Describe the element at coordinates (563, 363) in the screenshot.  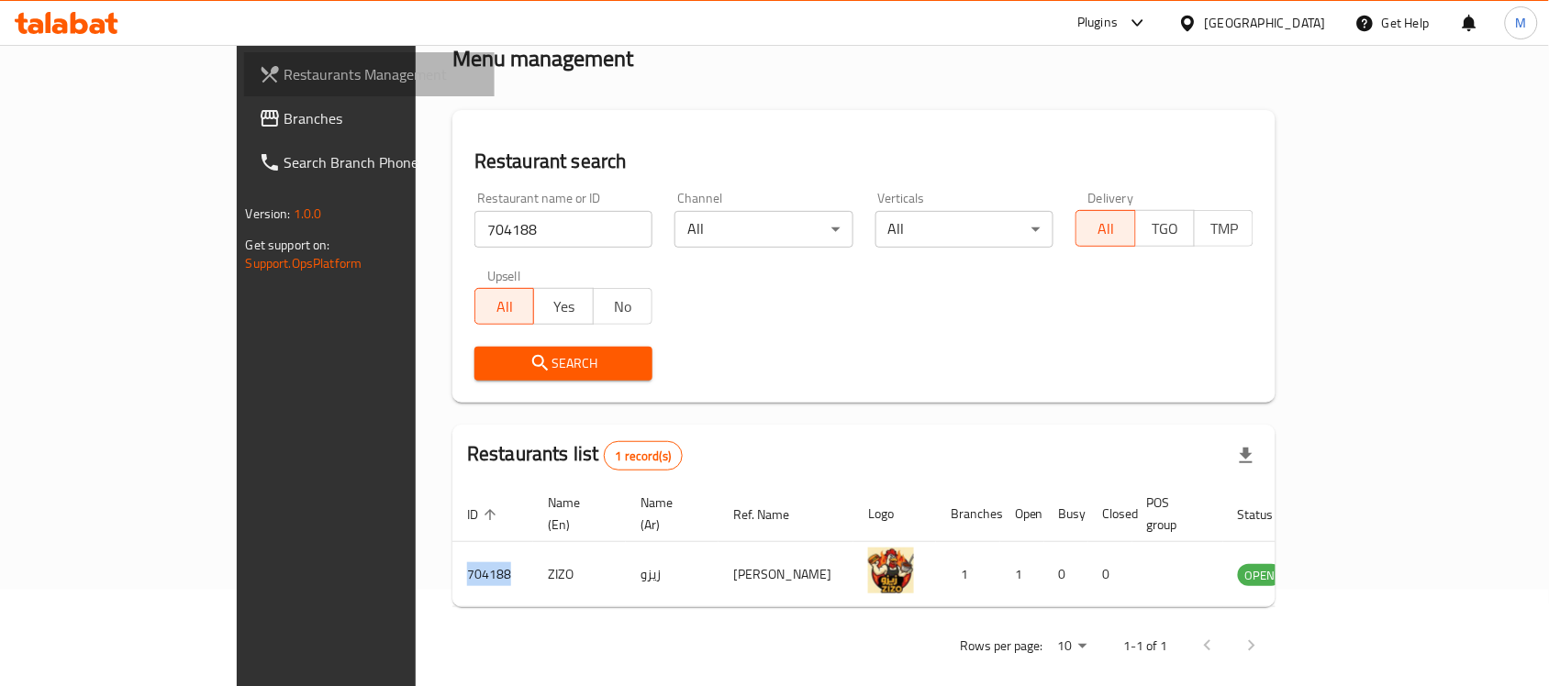
I see `span: Search` at that location.